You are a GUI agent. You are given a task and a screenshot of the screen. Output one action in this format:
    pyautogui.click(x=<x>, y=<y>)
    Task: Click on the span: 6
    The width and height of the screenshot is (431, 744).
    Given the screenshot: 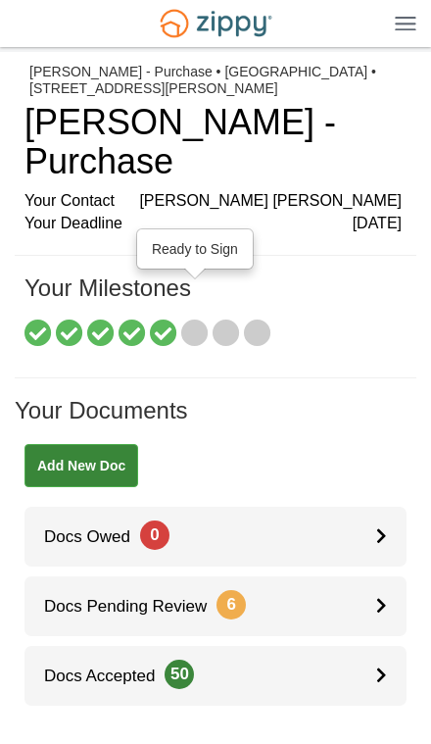 What is the action you would take?
    pyautogui.click(x=231, y=605)
    